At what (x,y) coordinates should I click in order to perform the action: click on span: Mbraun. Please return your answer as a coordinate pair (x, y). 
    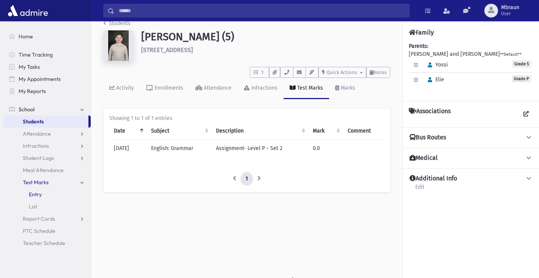
    Looking at the image, I should click on (510, 8).